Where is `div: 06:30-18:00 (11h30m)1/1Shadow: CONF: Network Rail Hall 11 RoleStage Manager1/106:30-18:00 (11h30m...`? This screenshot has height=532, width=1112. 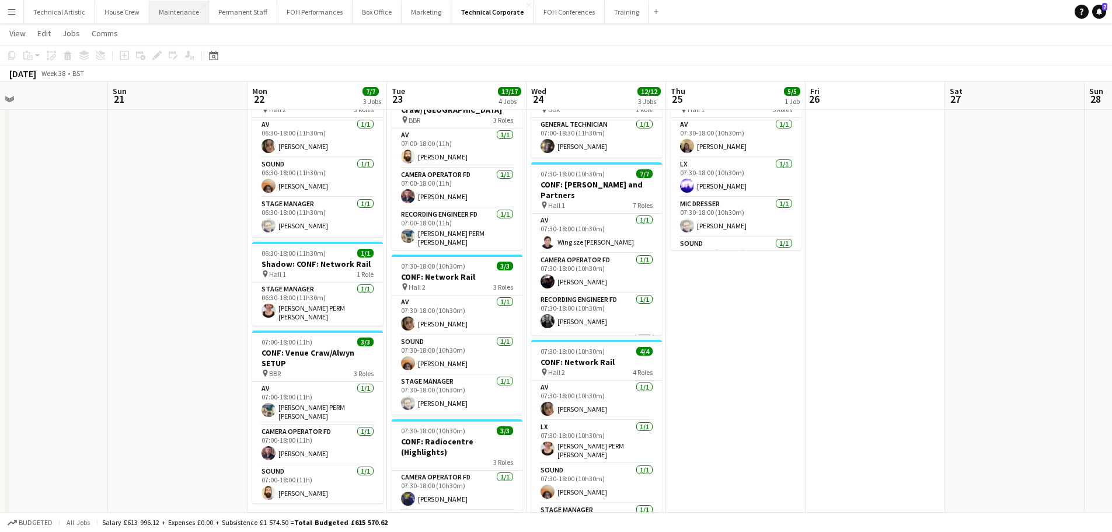
div: 06:30-18:00 (11h30m)1/1Shadow: CONF: Network Rail Hall 11 RoleStage Manager1/106:30-18:00 (11h30m... is located at coordinates (317, 284).